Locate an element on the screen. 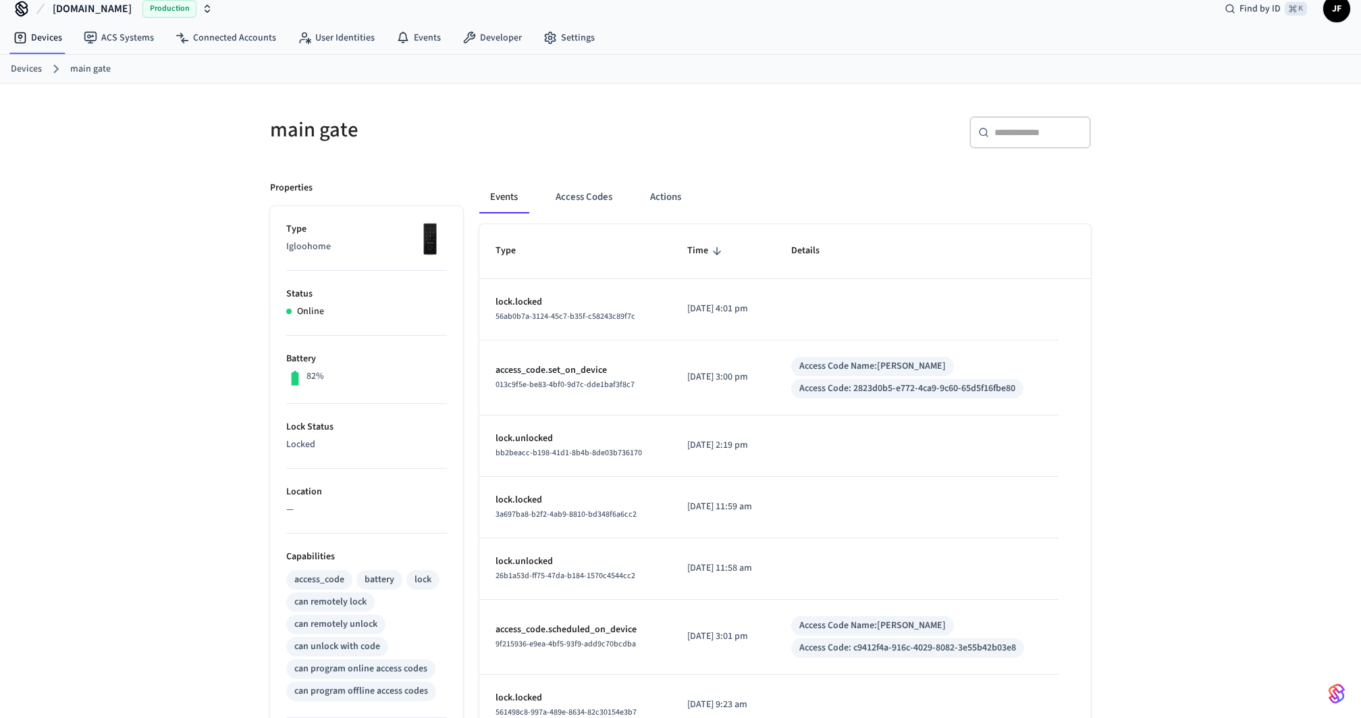 This screenshot has height=718, width=1361. a: main gate is located at coordinates (90, 69).